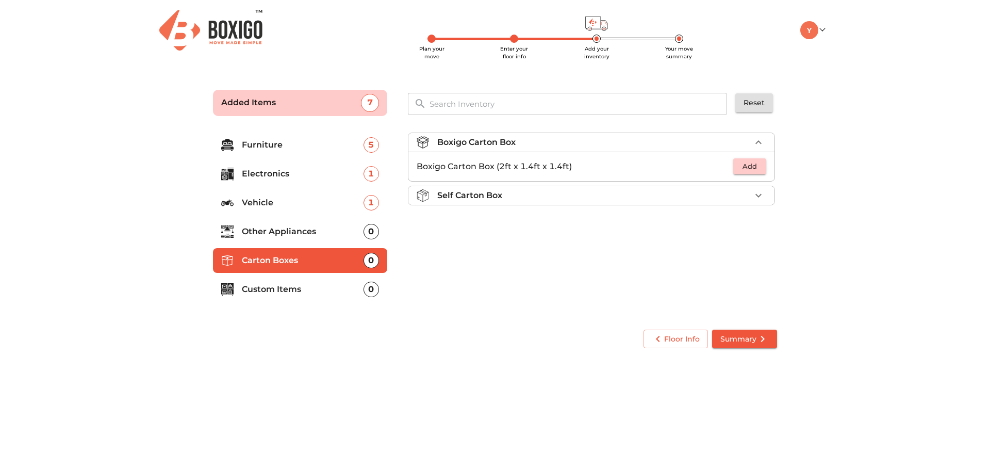 The image size is (990, 470). Describe the element at coordinates (745, 339) in the screenshot. I see `button: Summary` at that location.